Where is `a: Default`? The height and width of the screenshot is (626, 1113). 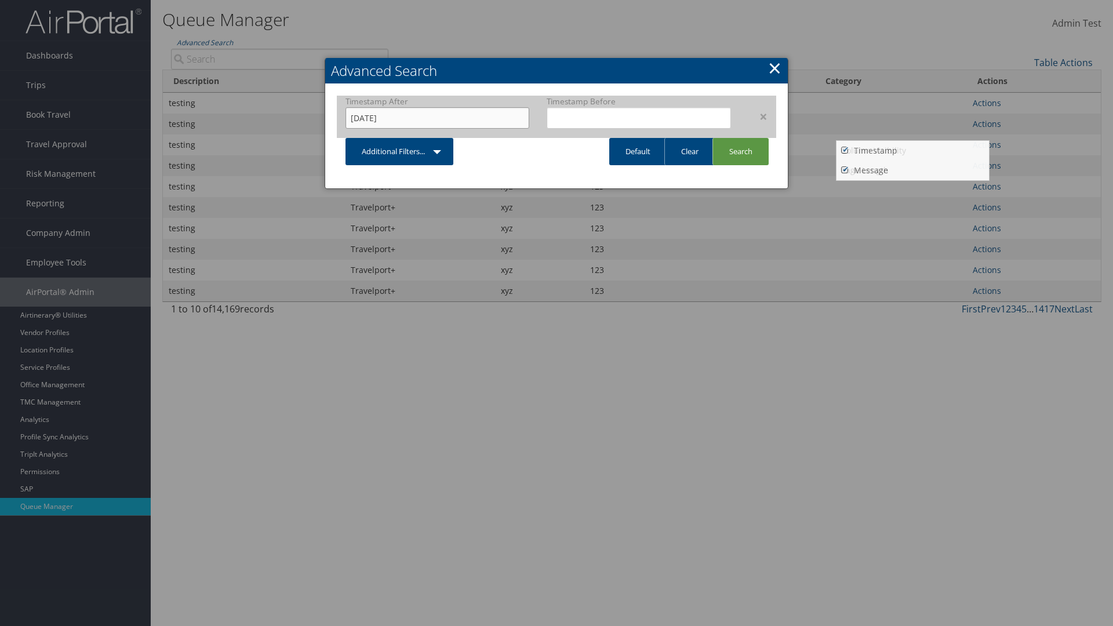
a: Default is located at coordinates (637, 151).